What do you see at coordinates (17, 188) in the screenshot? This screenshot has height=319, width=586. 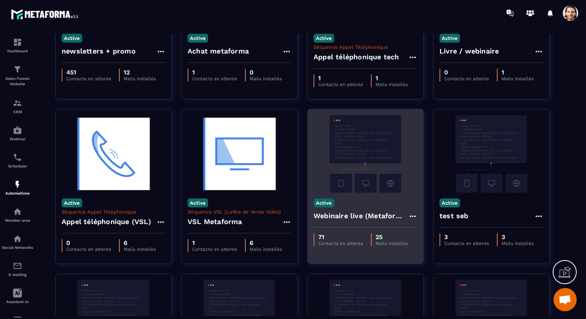 I see `a: automationsautomationsAutomations` at bounding box center [17, 188].